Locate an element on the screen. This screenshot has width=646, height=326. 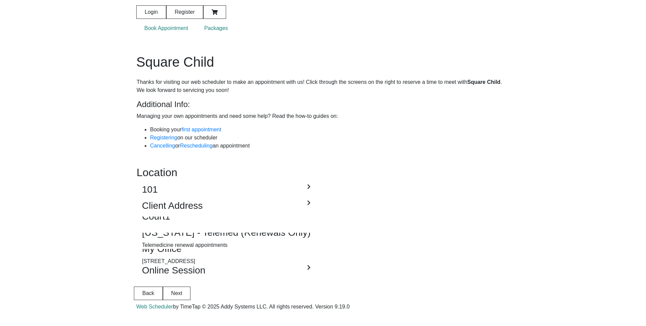
span: Back is located at coordinates (148, 293).